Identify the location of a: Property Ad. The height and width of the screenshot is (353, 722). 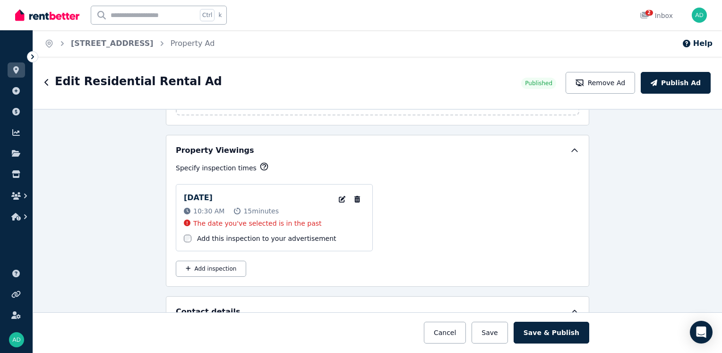
(193, 43).